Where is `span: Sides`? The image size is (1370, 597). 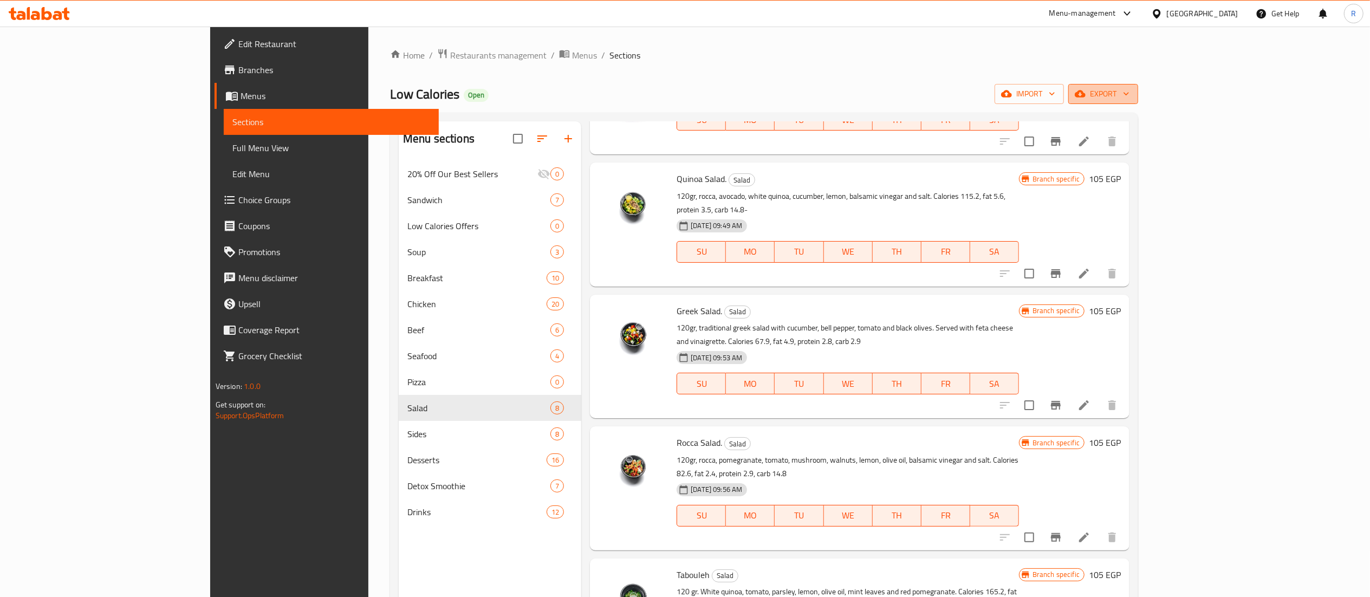 span: Sides is located at coordinates (479, 434).